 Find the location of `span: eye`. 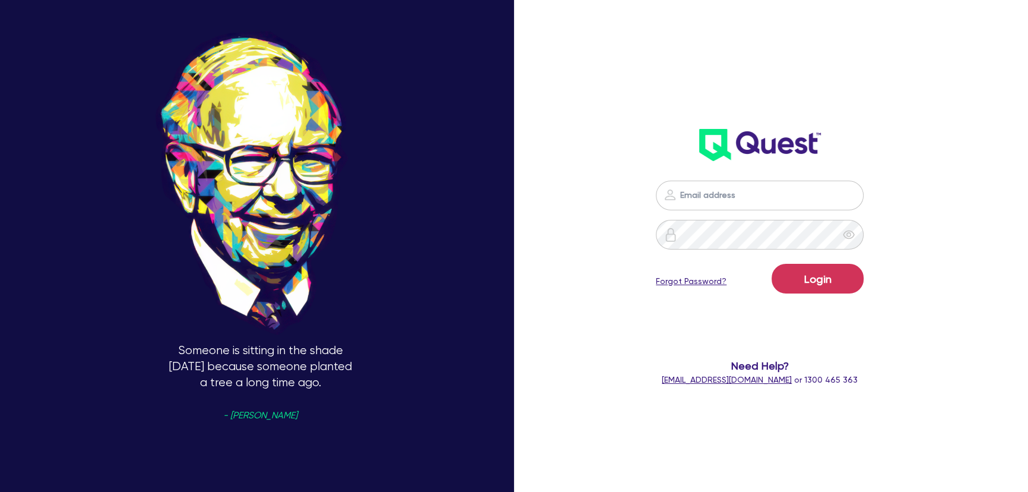

span: eye is located at coordinates (849, 235).